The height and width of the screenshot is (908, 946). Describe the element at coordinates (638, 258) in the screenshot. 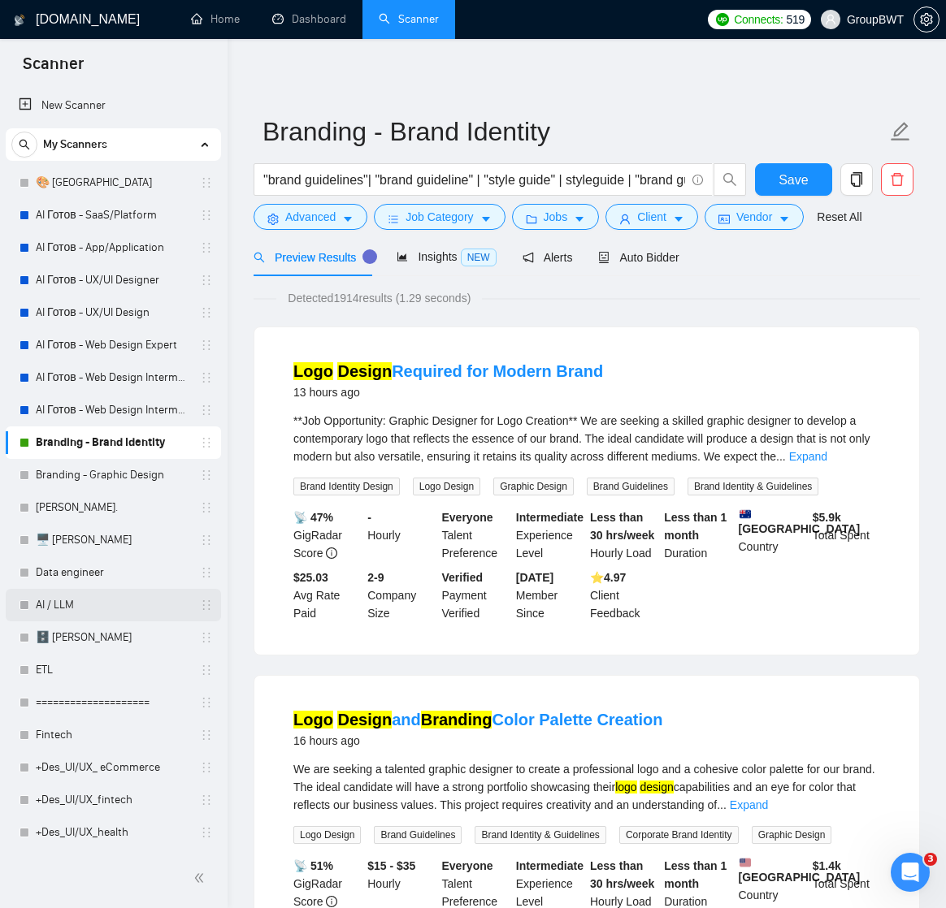

I see `span: Auto Bidder` at that location.